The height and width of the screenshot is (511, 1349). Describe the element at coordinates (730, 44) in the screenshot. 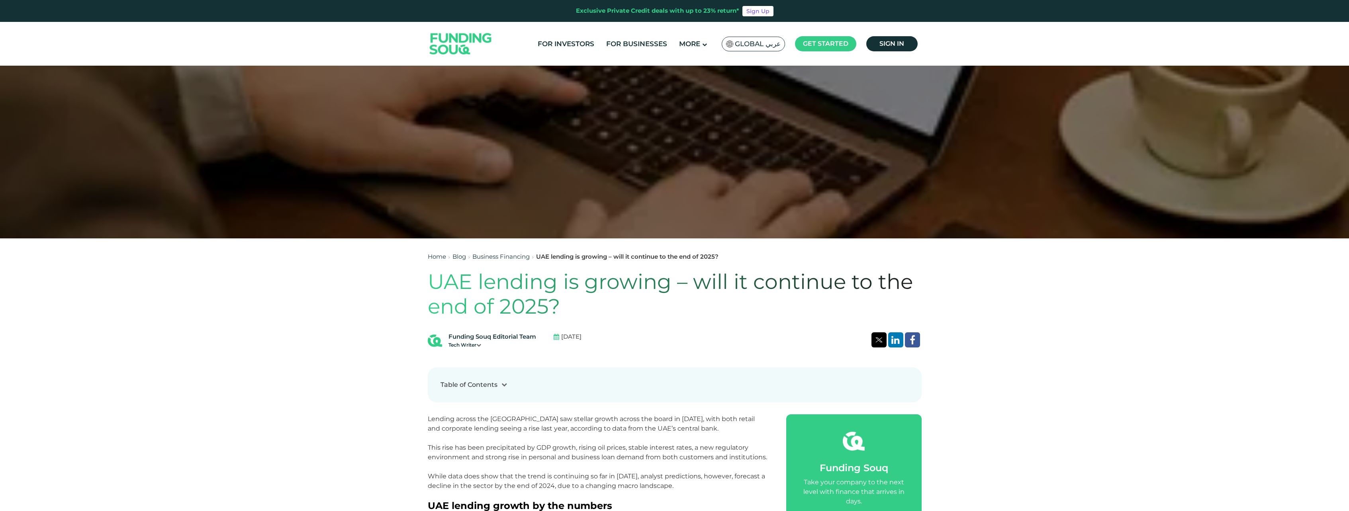

I see `img: SA Flag` at that location.